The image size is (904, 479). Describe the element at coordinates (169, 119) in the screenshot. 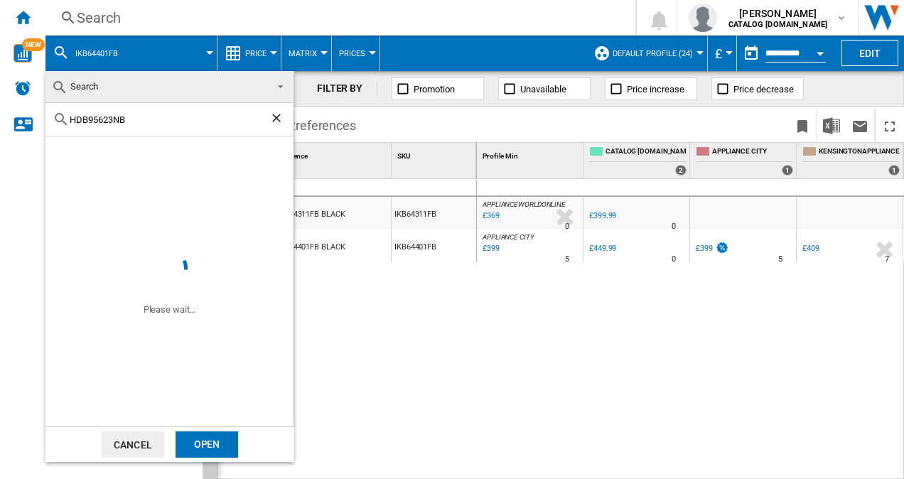

I see `input: Search Reference` at that location.